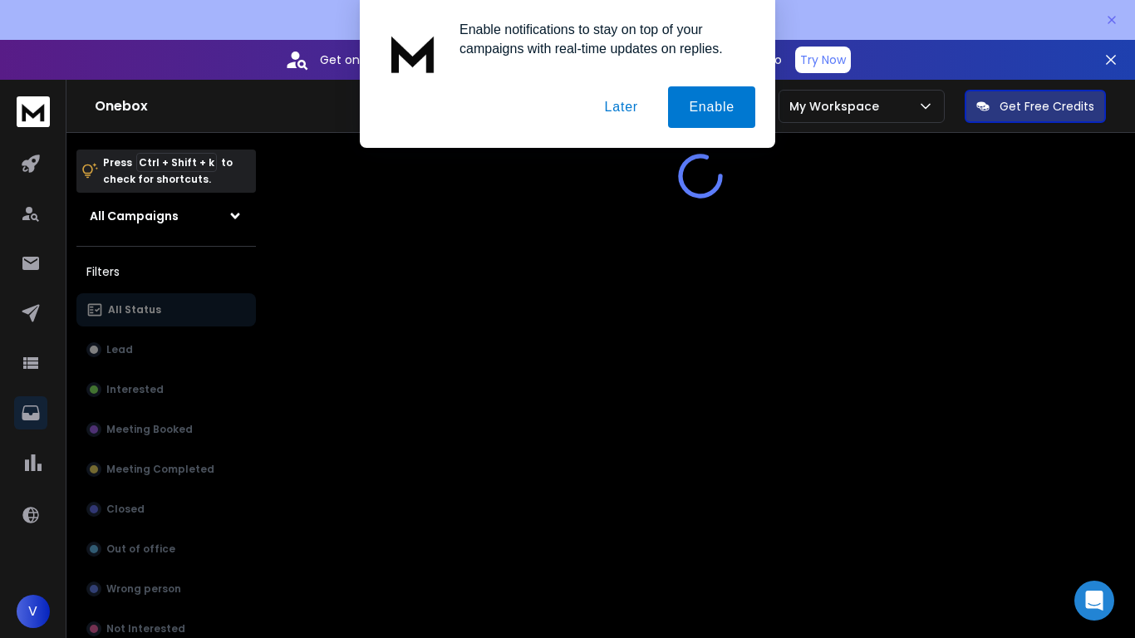 The height and width of the screenshot is (638, 1135). I want to click on span: Ctrl + Shift + k, so click(176, 162).